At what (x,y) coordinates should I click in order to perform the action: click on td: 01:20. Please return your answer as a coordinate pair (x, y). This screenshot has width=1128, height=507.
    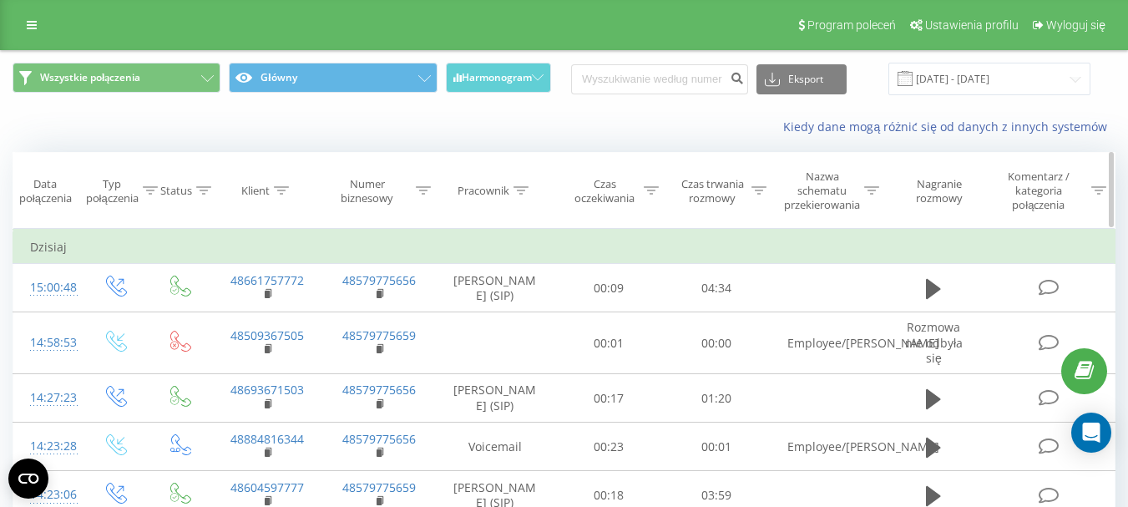
    Looking at the image, I should click on (716, 398).